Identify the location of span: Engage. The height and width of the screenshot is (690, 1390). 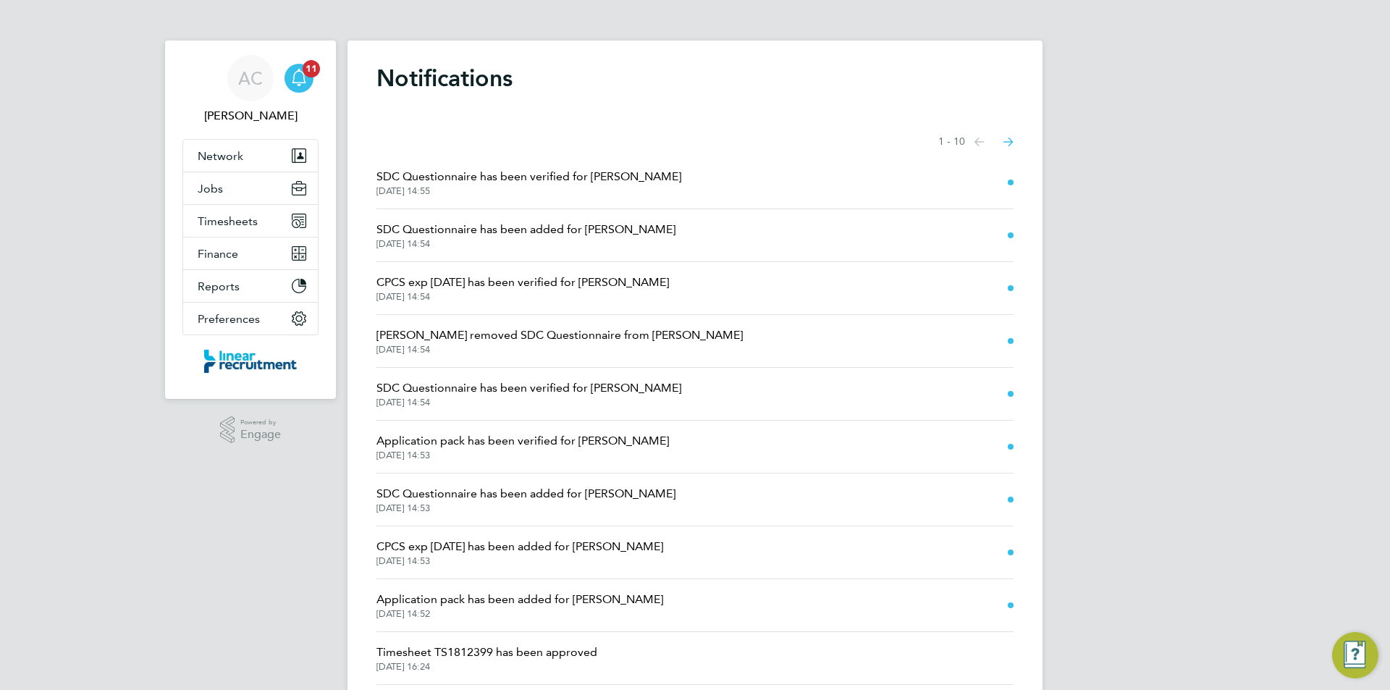
(261, 434).